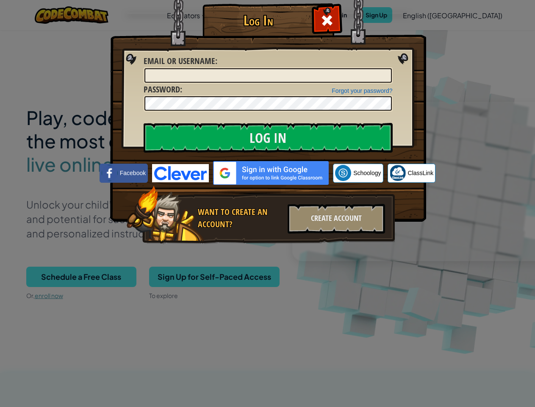 The width and height of the screenshot is (535, 407). I want to click on span: Schoology, so click(367, 173).